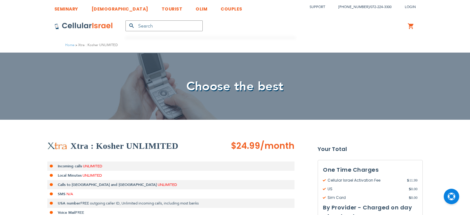 The image size is (470, 215). Describe the element at coordinates (66, 212) in the screenshot. I see `strong: Voice Mail` at that location.